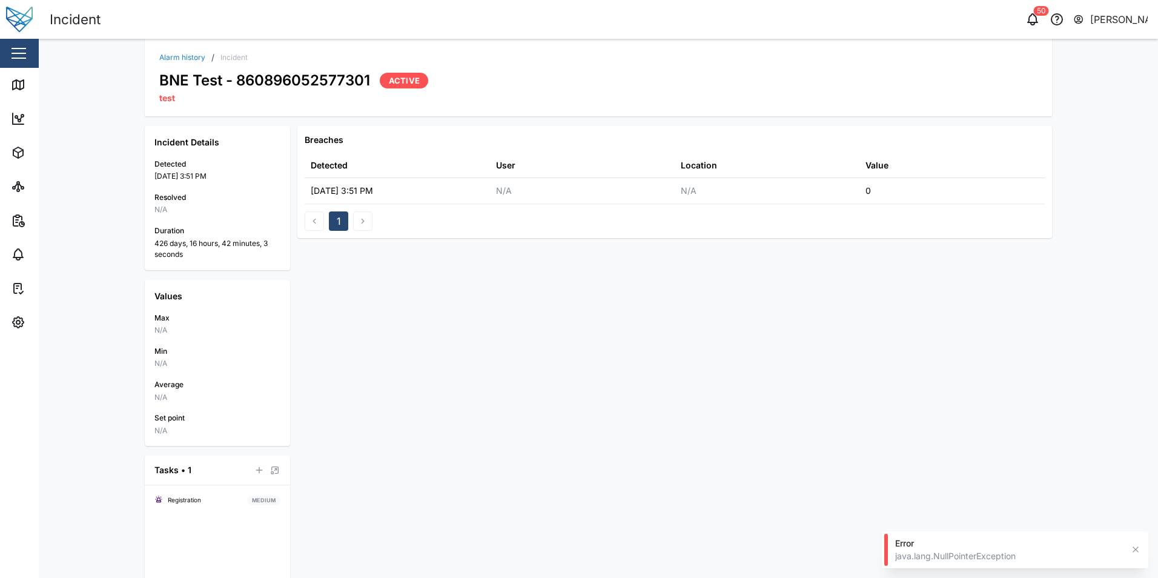  Describe the element at coordinates (217, 142) in the screenshot. I see `div: Incident Details` at that location.